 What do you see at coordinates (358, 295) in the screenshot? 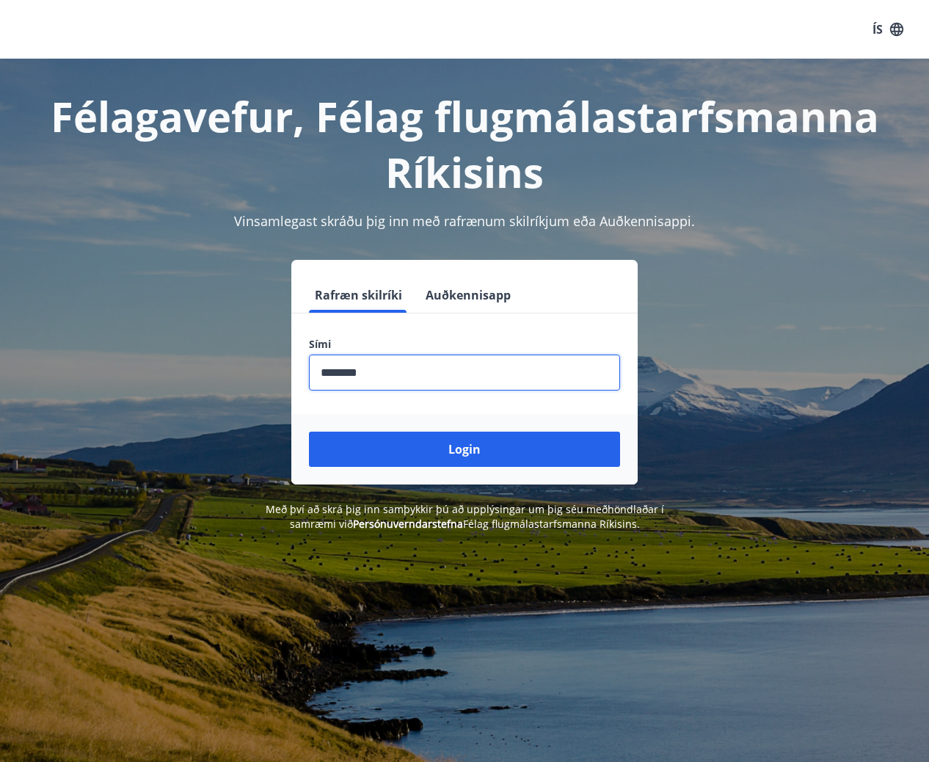
I see `button: Rafræn skilríki` at bounding box center [358, 295].